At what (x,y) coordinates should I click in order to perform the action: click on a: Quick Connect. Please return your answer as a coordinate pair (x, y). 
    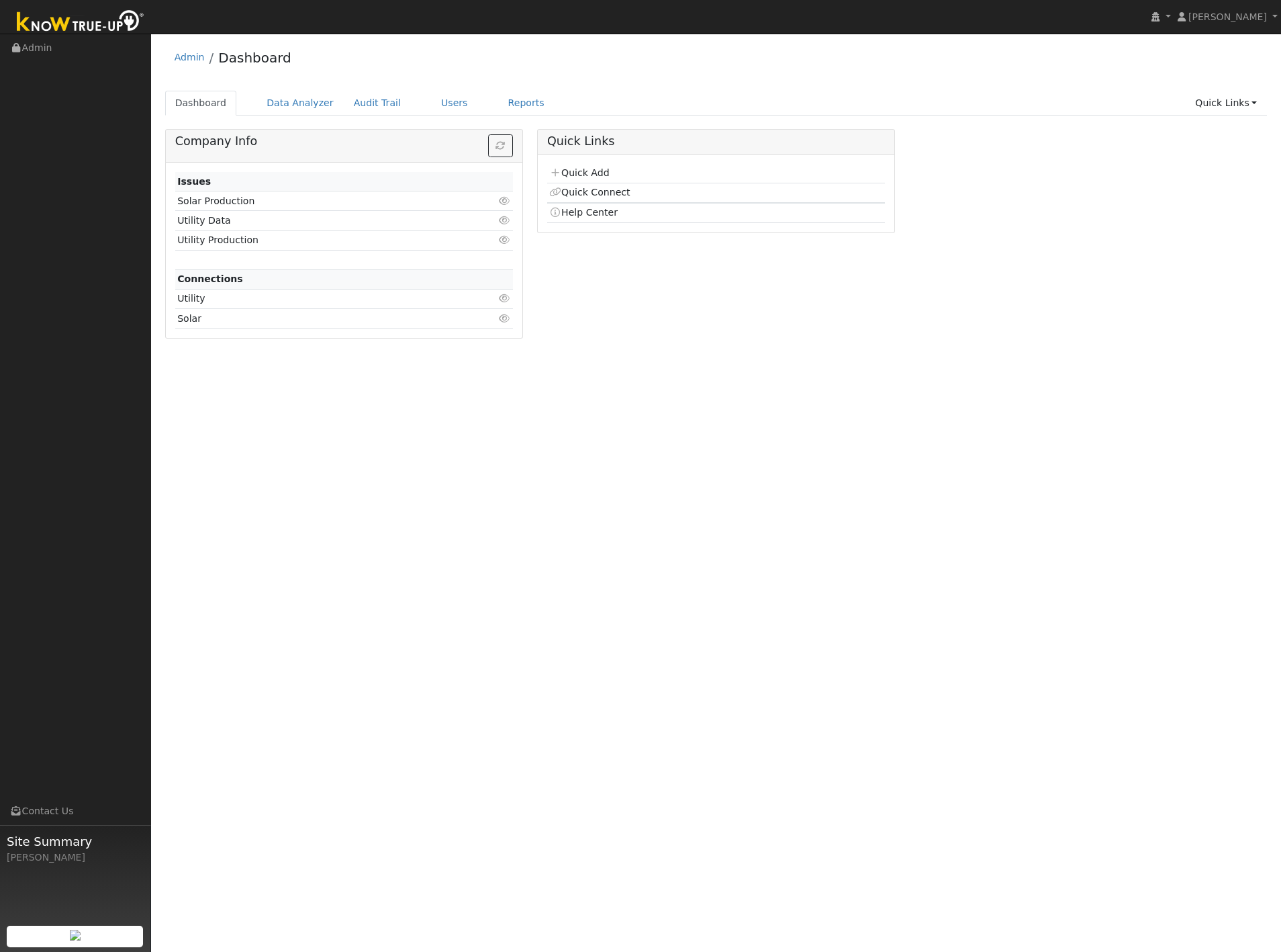
    Looking at the image, I should click on (590, 192).